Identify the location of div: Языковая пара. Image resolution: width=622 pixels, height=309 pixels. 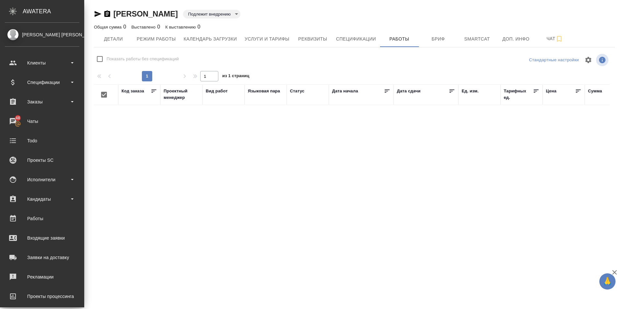
(264, 91).